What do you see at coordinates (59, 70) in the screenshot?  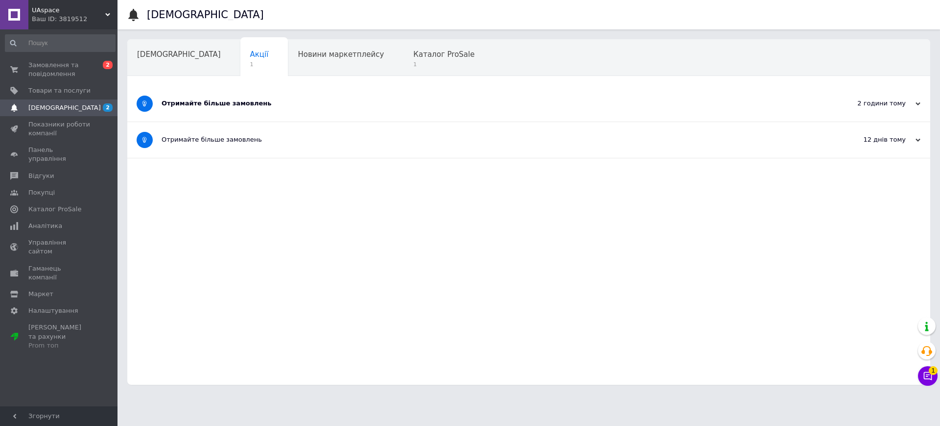 I see `span: Замовлення та повідомлення` at bounding box center [59, 70].